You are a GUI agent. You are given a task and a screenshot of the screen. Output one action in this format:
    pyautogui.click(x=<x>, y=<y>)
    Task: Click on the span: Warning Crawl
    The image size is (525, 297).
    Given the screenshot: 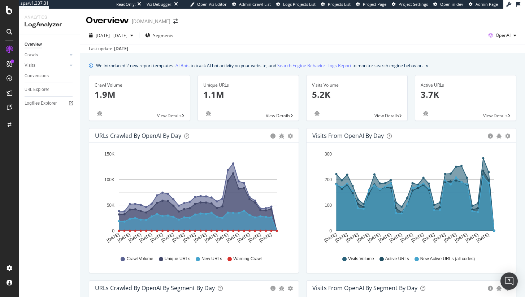 What is the action you would take?
    pyautogui.click(x=247, y=259)
    